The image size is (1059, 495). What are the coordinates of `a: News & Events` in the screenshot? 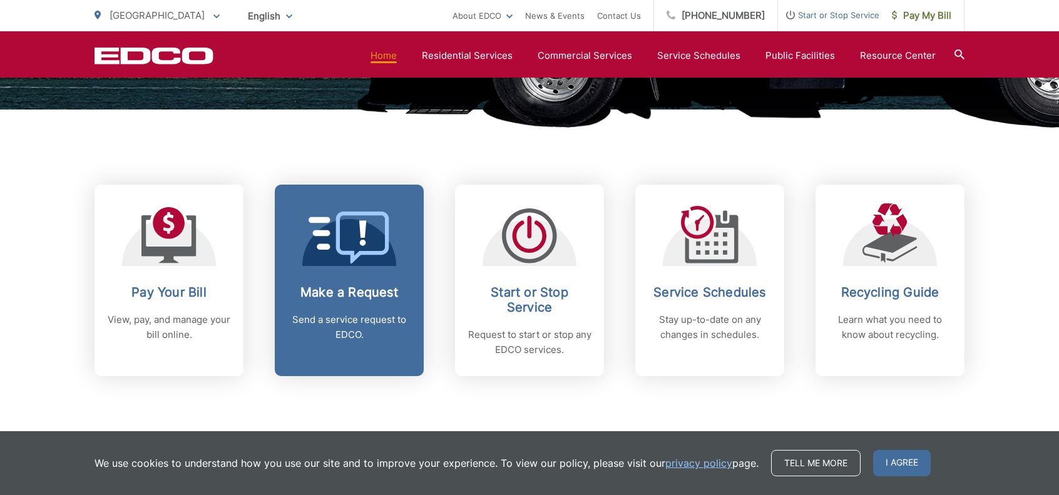 It's located at (554, 16).